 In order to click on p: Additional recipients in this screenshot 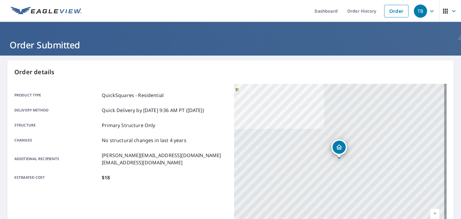, I will do `click(57, 159)`.